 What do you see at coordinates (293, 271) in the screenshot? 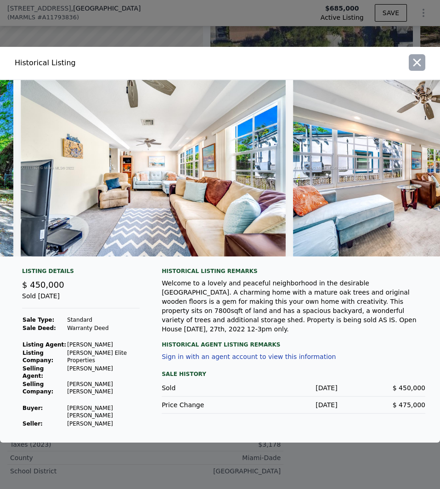
I see `div: Historical Listing remarks` at bounding box center [293, 271].